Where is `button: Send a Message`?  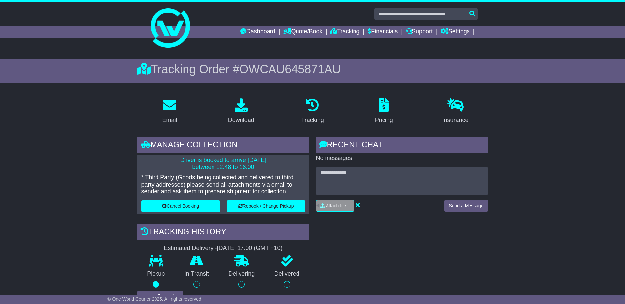 button: Send a Message is located at coordinates (466, 206).